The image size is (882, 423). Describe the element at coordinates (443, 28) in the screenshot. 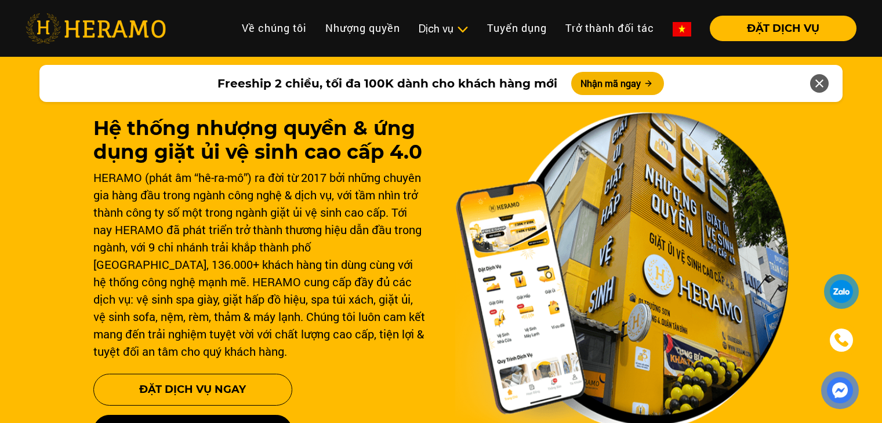

I see `div: Dịch vụ` at that location.